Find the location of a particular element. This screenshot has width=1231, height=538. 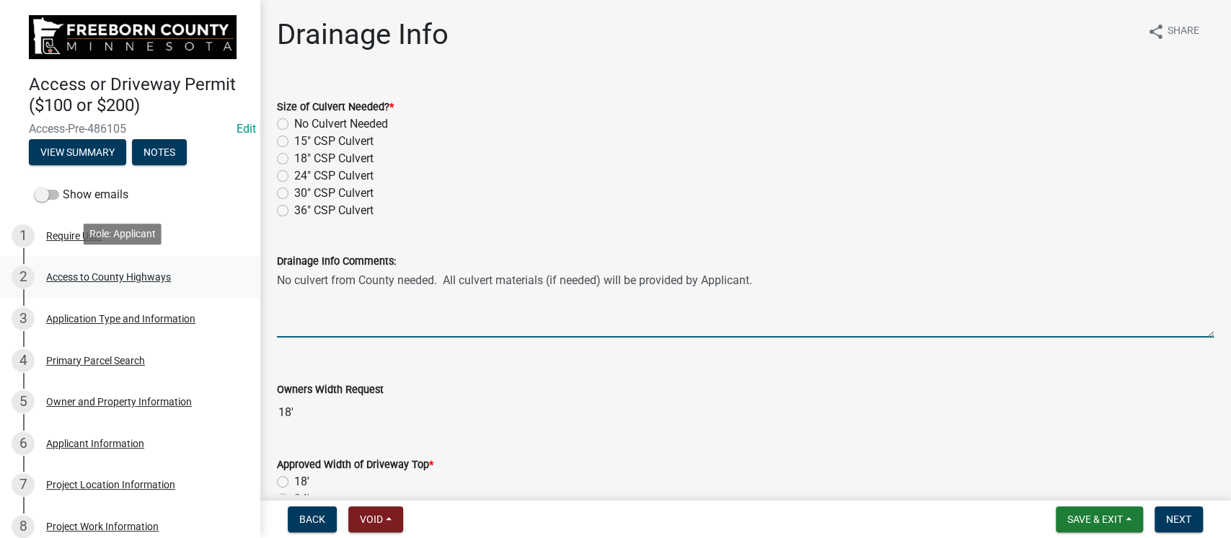

div: Project Work Information is located at coordinates (102, 526).